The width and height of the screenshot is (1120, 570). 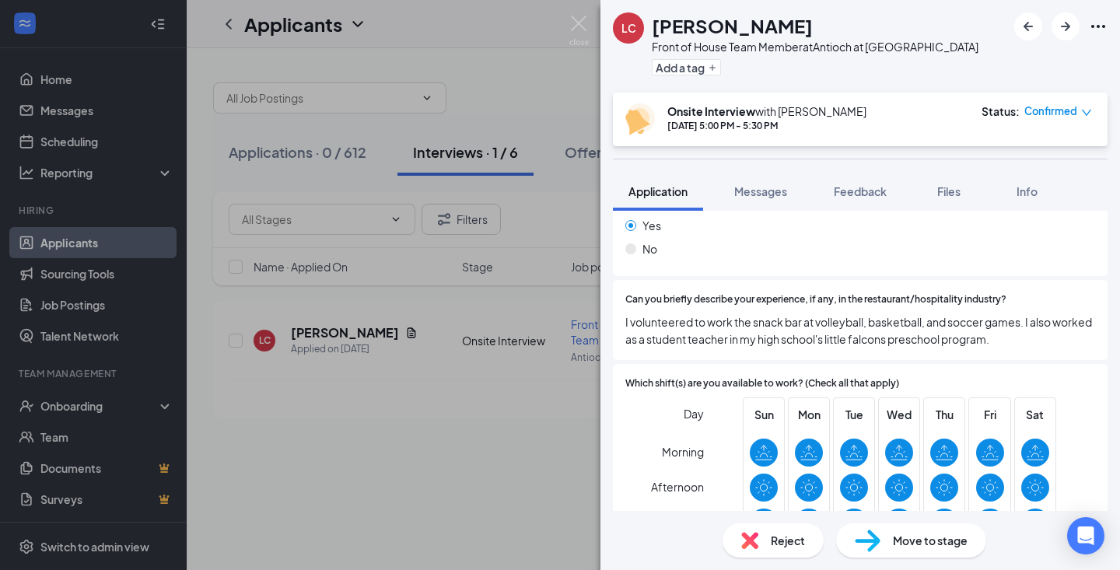 What do you see at coordinates (628, 28) in the screenshot?
I see `div: LC` at bounding box center [628, 28].